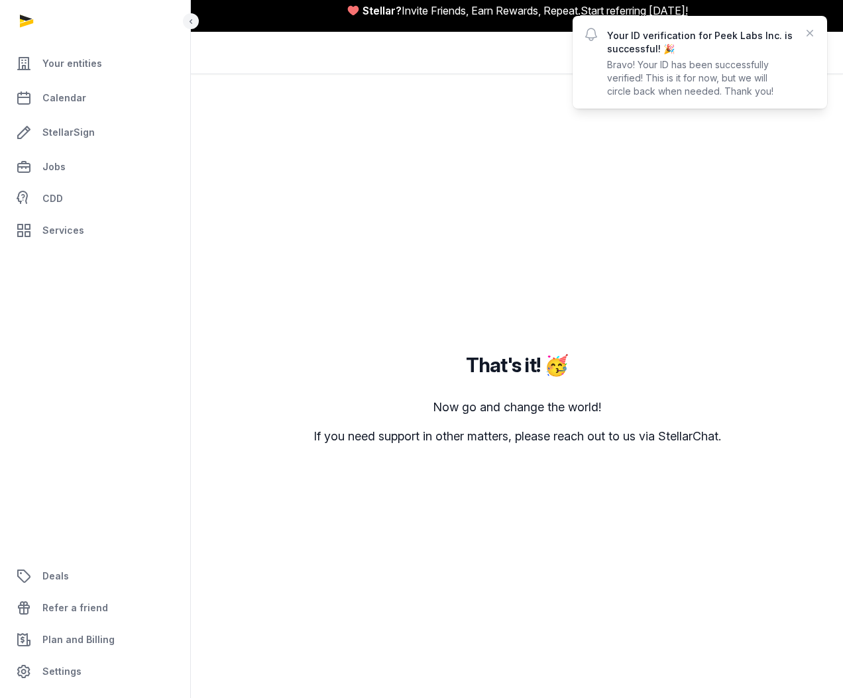 Image resolution: width=843 pixels, height=698 pixels. I want to click on span: Your entities, so click(72, 64).